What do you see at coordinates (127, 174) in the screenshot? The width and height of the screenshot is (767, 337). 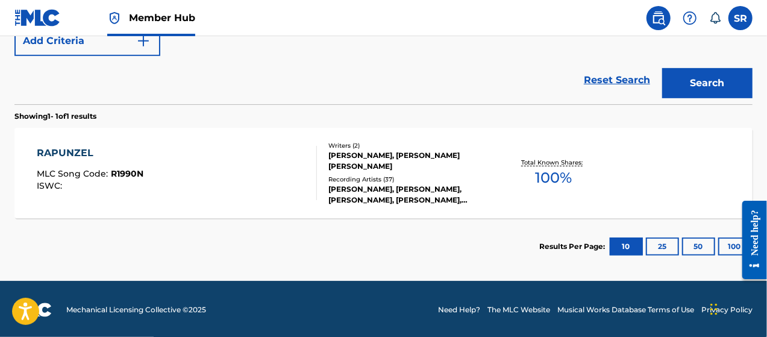 I see `span: R1990N` at bounding box center [127, 174].